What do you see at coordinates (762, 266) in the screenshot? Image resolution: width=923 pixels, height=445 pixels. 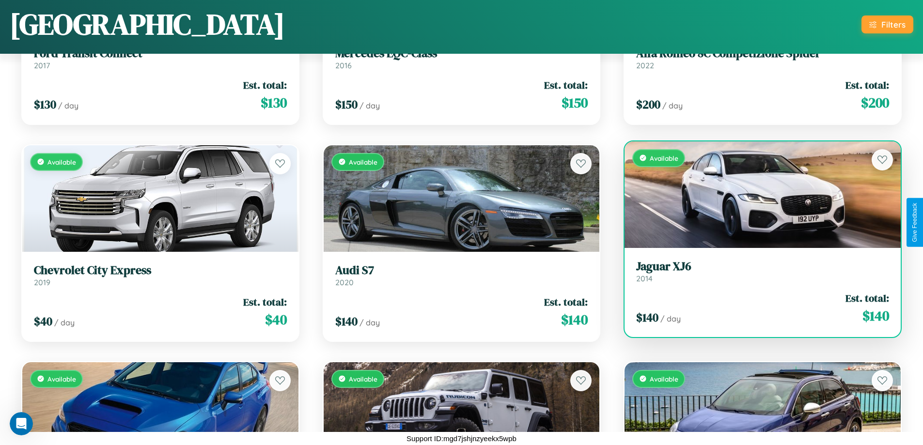 I see `h3: Jaguar XJ6` at bounding box center [762, 266].